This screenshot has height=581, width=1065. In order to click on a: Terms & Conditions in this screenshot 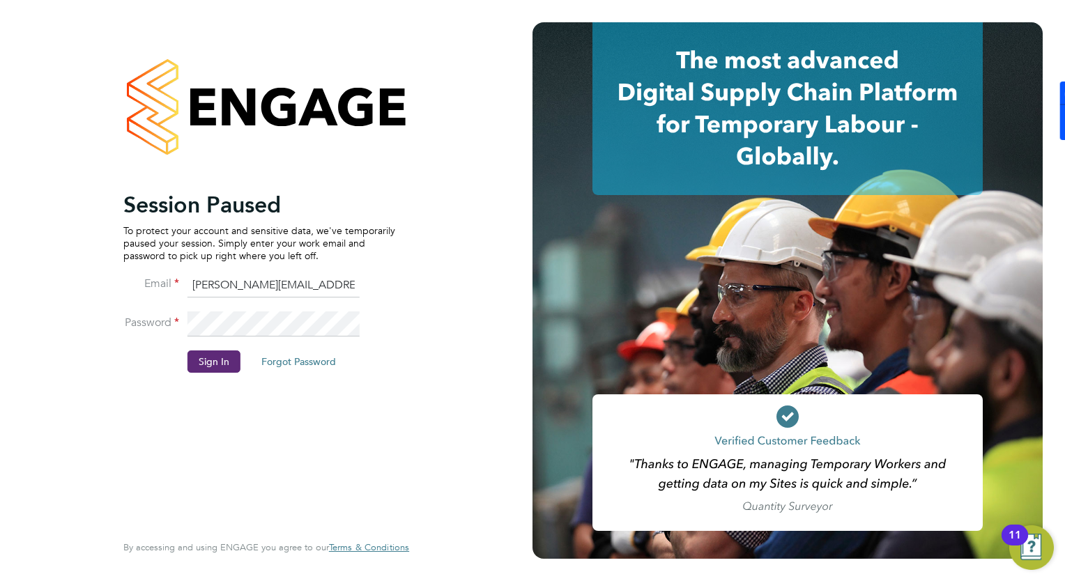, I will do `click(369, 548)`.